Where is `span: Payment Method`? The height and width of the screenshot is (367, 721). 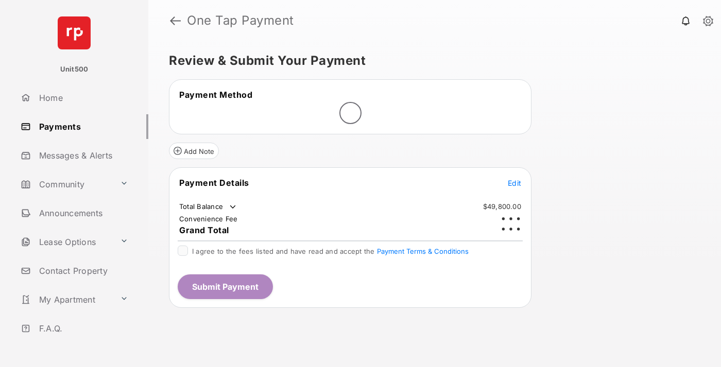 span: Payment Method is located at coordinates (216, 95).